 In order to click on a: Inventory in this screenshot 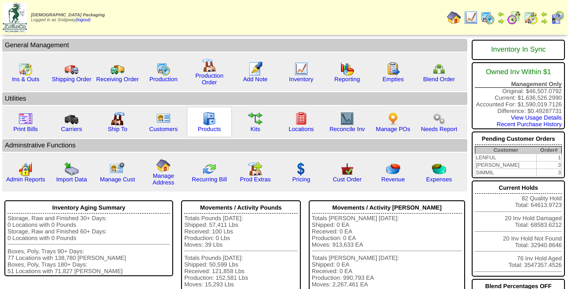, I will do `click(301, 79)`.